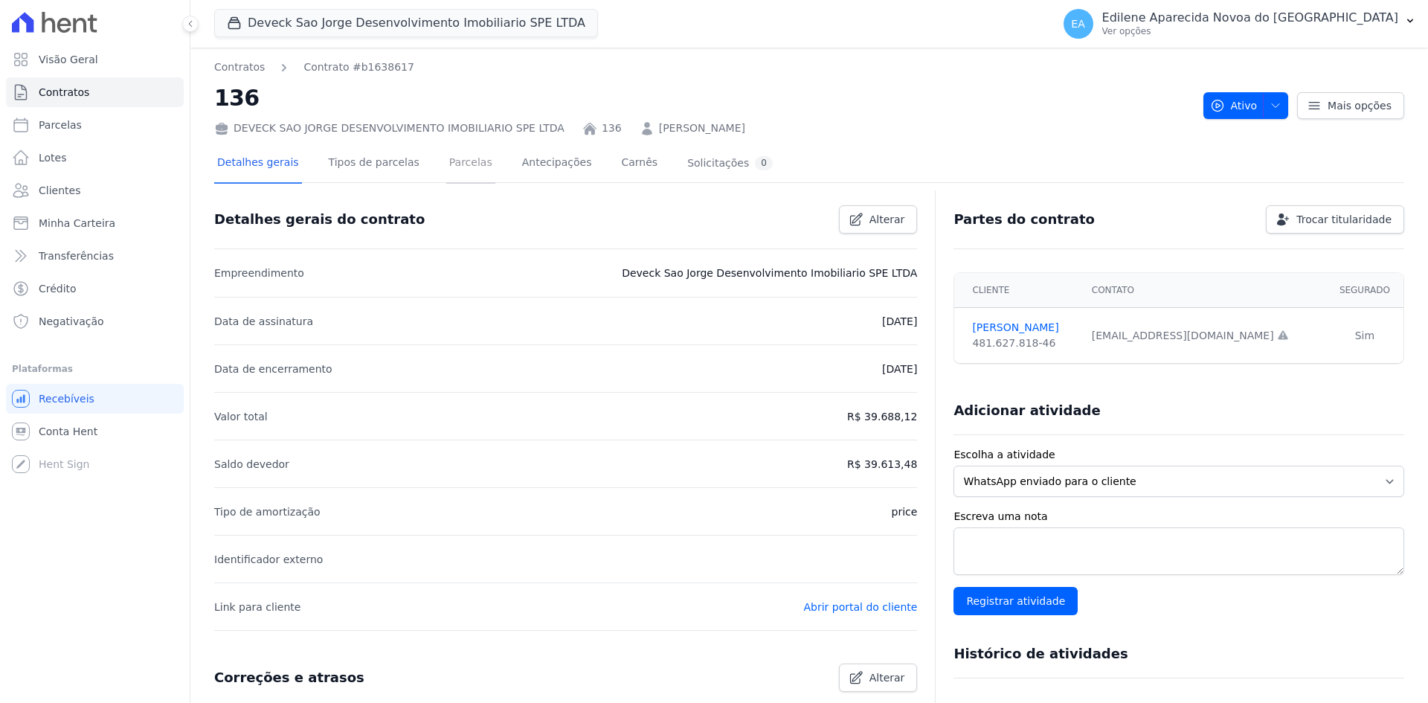 The image size is (1428, 703). Describe the element at coordinates (94, 369) in the screenshot. I see `div: Plataformas` at that location.